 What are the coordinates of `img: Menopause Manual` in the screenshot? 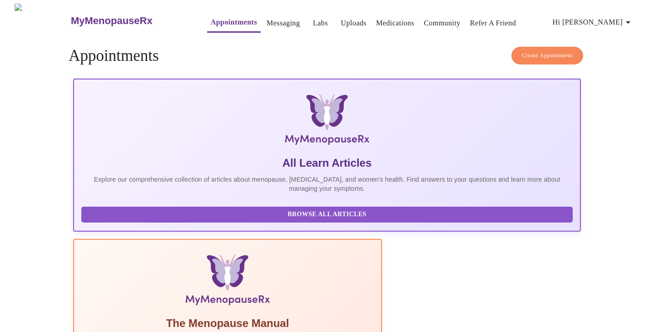 It's located at (227, 281).